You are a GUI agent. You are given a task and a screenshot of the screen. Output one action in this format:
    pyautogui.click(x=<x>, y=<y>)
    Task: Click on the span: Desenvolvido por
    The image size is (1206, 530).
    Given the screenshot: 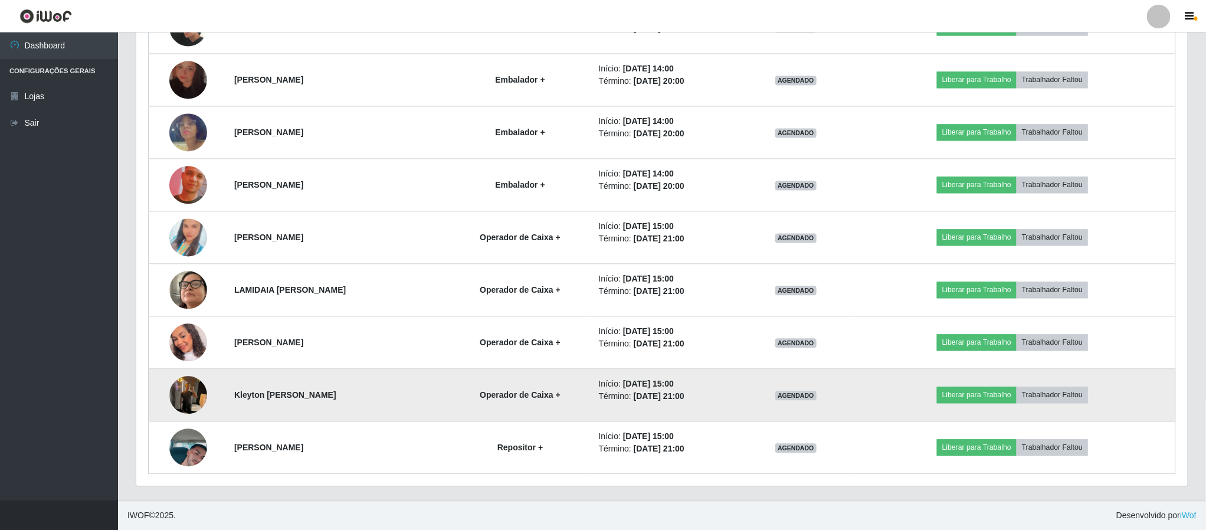 What is the action you would take?
    pyautogui.click(x=1157, y=515)
    